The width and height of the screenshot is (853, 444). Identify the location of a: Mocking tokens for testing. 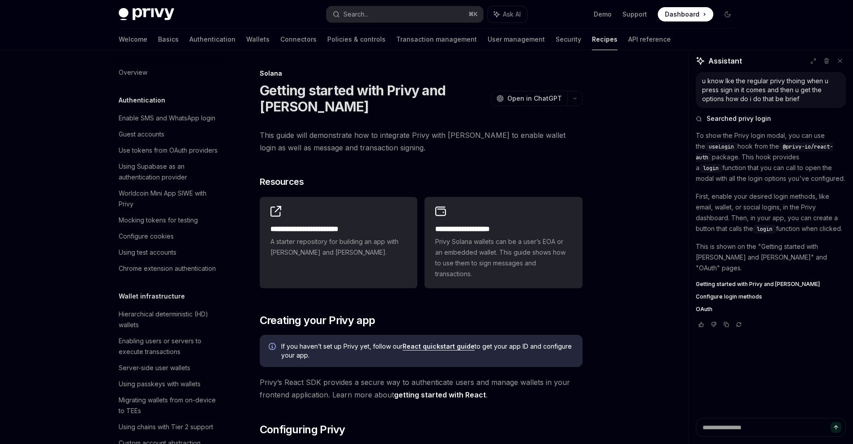
(169, 220).